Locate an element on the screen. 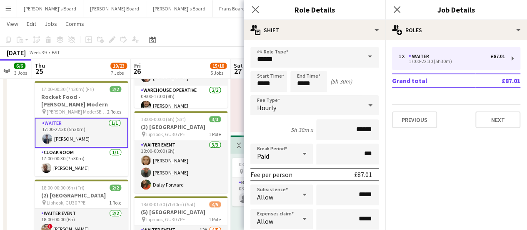 The width and height of the screenshot is (527, 230). div: 5h 30m x is located at coordinates (302, 130).